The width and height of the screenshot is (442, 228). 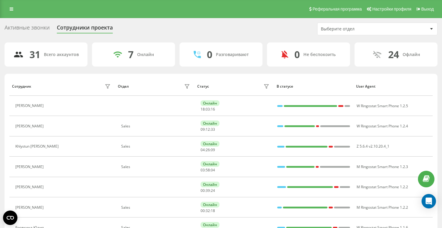 I want to click on div: Отдел, so click(x=123, y=86).